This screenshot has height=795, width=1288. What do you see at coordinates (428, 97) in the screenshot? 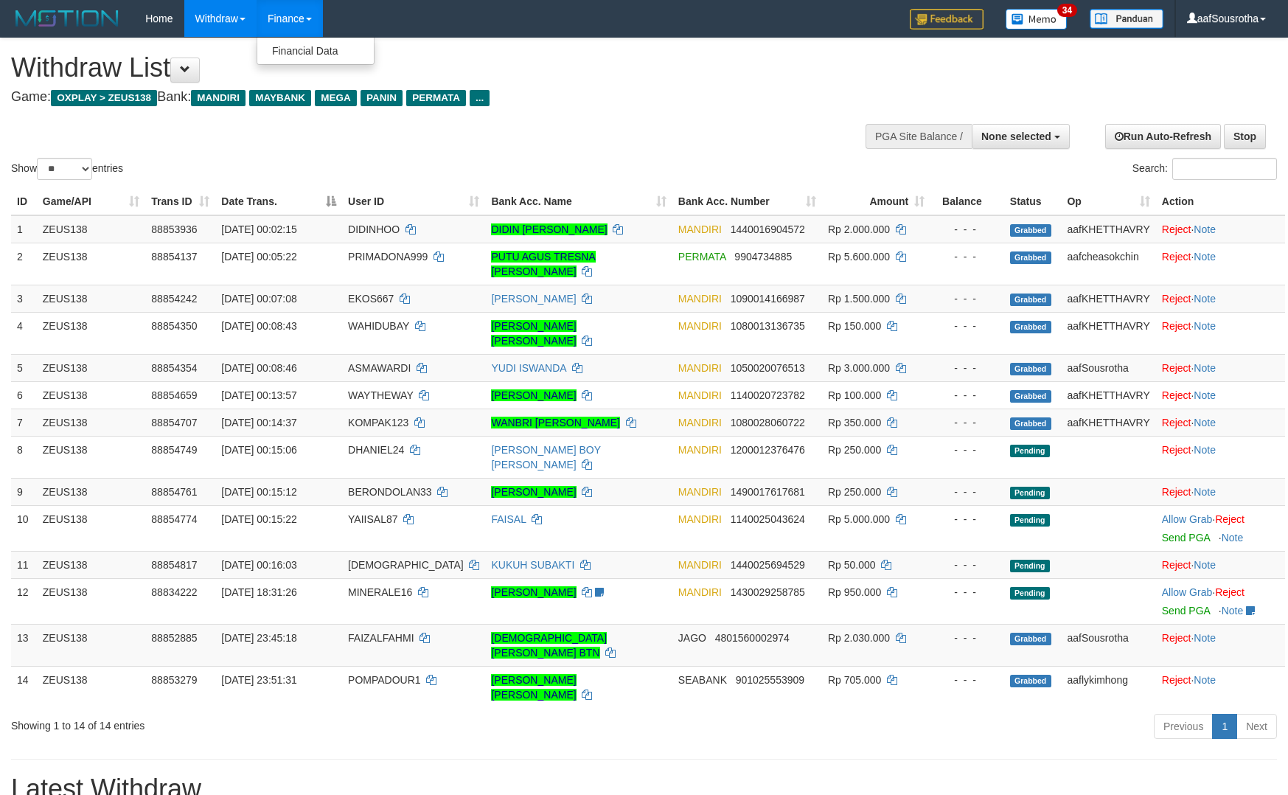
I see `h4: Game: Bank:` at bounding box center [428, 97].